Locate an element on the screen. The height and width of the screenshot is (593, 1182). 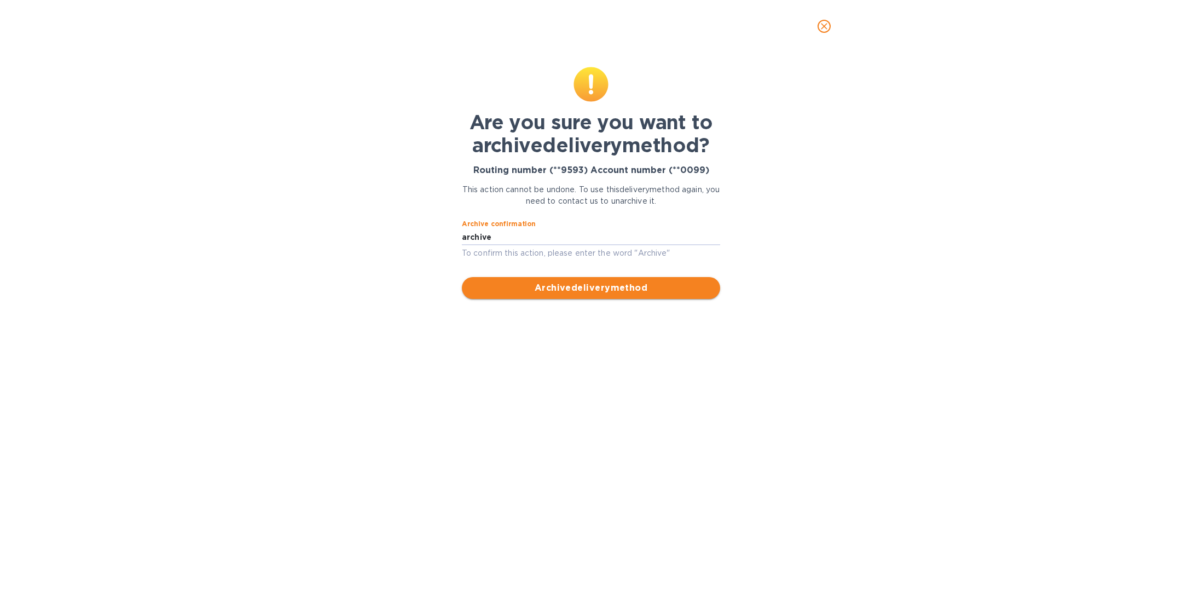
h1: Are you sure you want to archive delivery method? is located at coordinates (591, 134).